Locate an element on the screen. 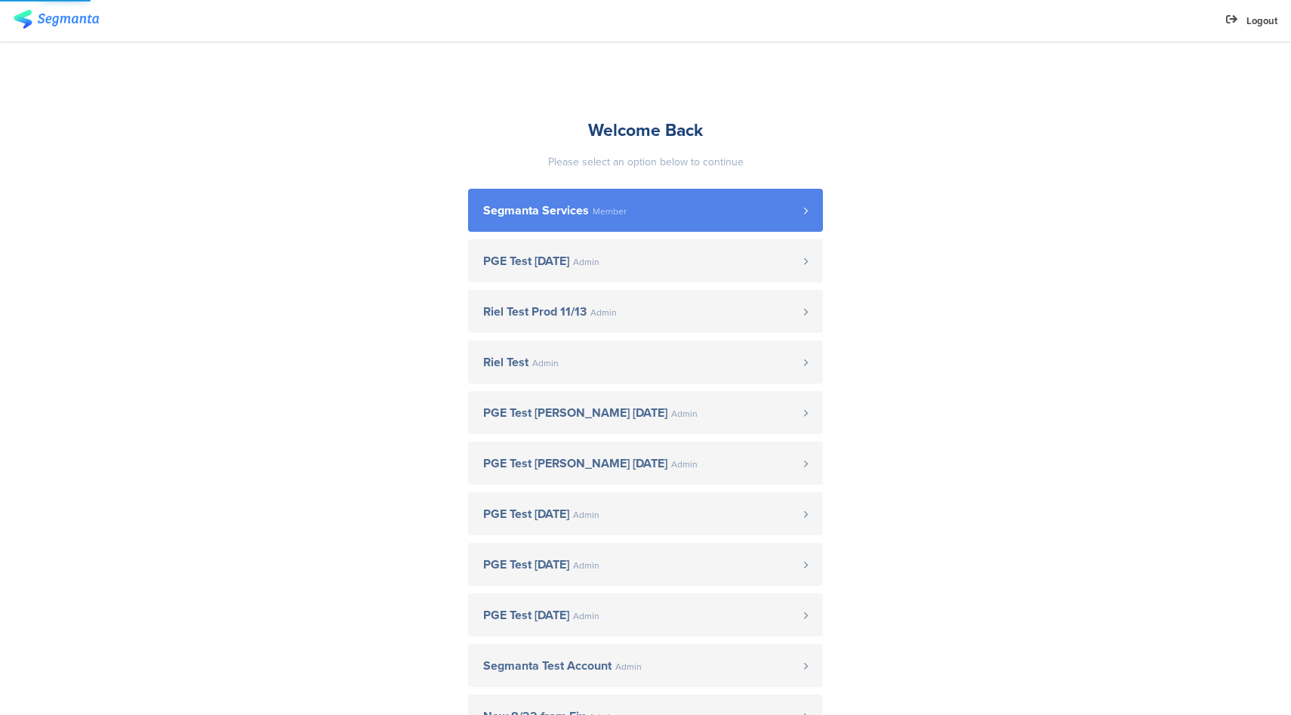 The width and height of the screenshot is (1291, 715). span: Riel Test is located at coordinates (506, 362).